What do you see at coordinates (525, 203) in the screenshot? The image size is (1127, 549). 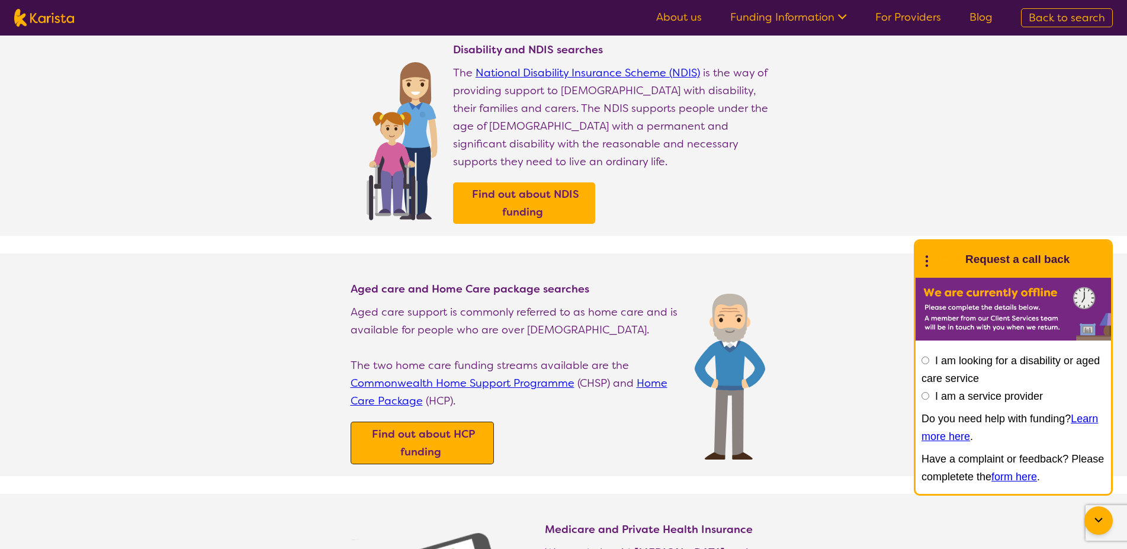 I see `b: Find out about NDIS funding` at bounding box center [525, 203].